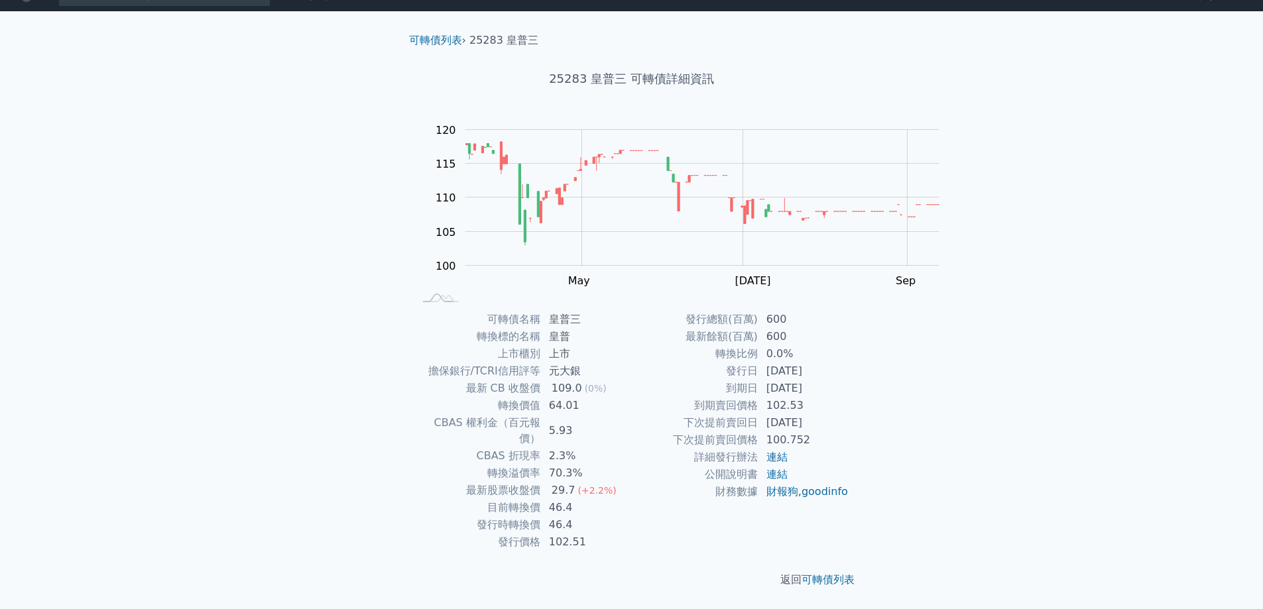 This screenshot has height=609, width=1263. Describe the element at coordinates (586, 406) in the screenshot. I see `td: 64.01` at that location.